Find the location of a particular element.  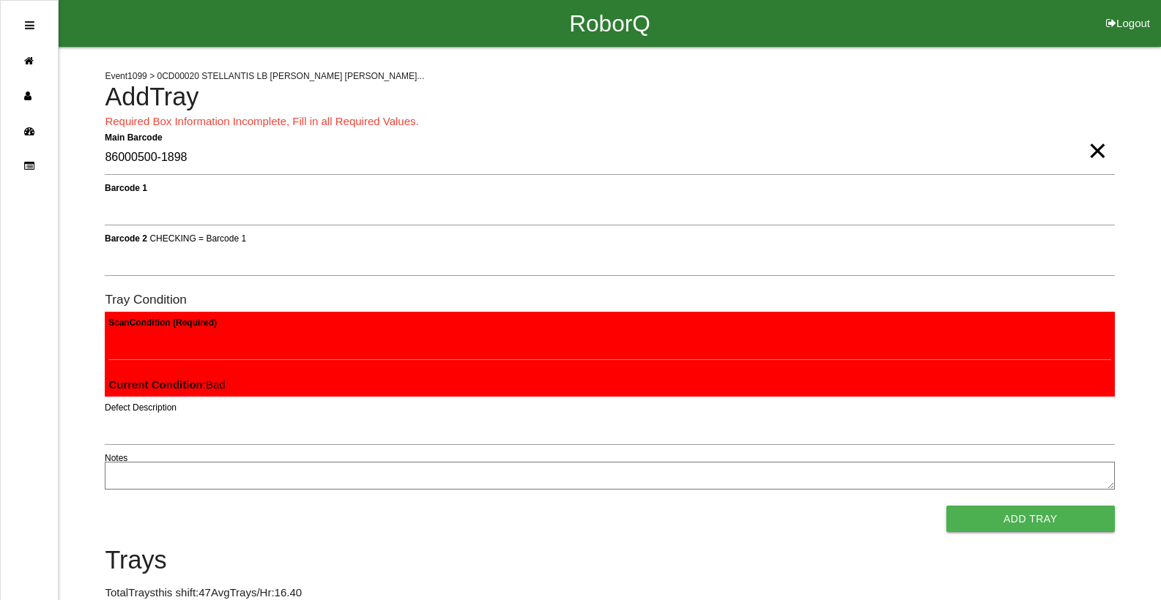

b: Main Barcode is located at coordinates (133, 137).